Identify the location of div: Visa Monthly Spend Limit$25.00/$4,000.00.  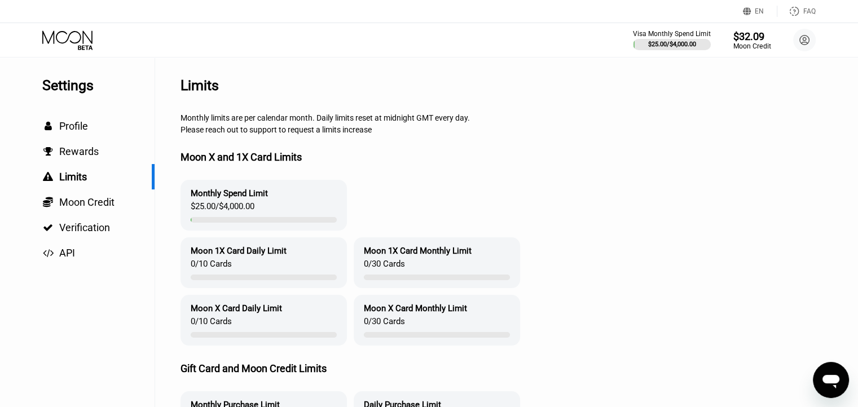
(672, 40).